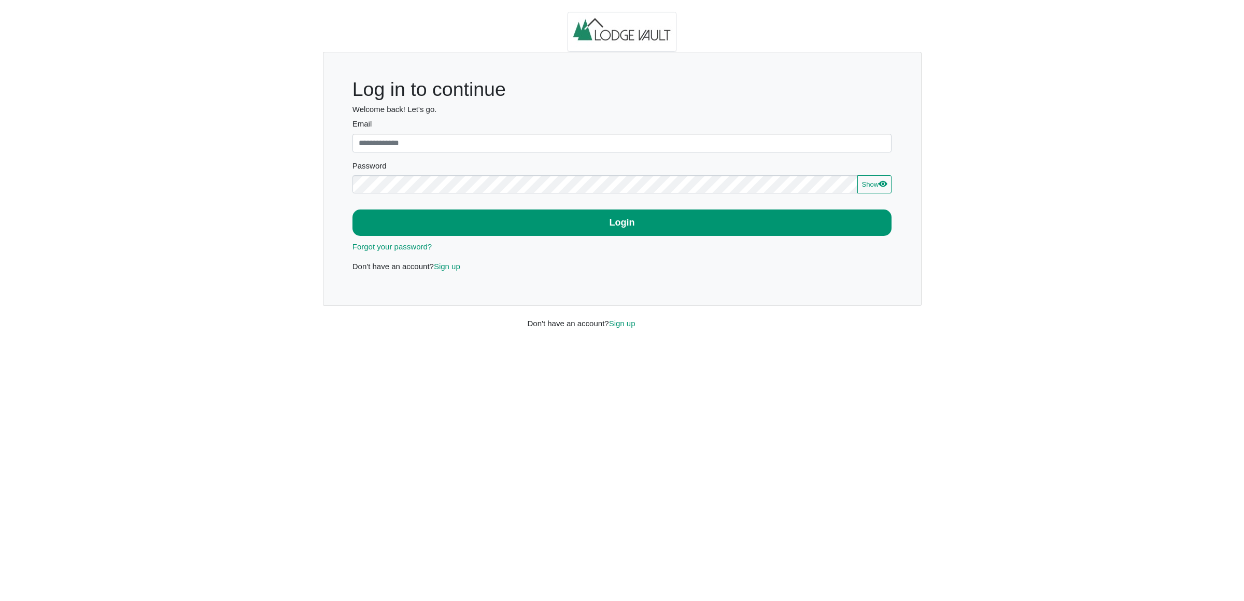 This screenshot has height=601, width=1244. What do you see at coordinates (875, 185) in the screenshot?
I see `button: Showeye fill` at bounding box center [875, 185].